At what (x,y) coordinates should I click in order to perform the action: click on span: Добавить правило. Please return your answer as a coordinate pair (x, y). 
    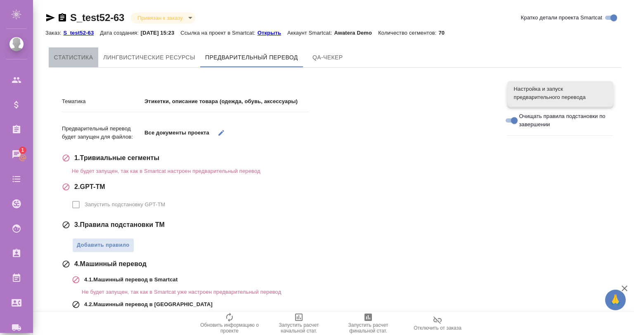
    Looking at the image, I should click on (103, 245).